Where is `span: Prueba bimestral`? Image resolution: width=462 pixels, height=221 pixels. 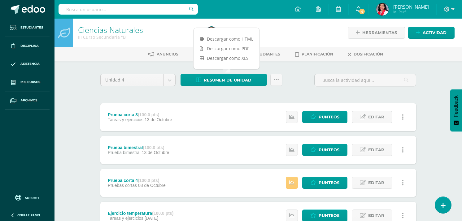
span: Prueba bimestral is located at coordinates (124, 152).